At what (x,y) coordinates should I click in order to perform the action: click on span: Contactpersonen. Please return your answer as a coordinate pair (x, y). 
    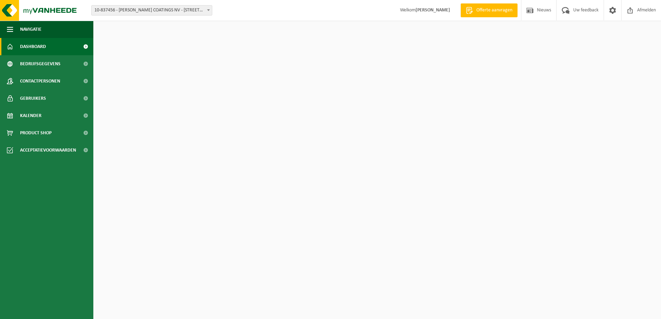
    Looking at the image, I should click on (40, 81).